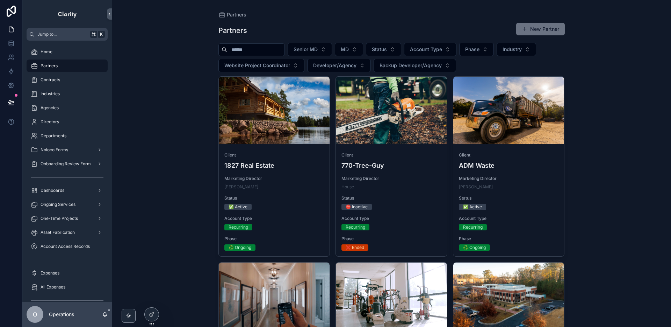 The height and width of the screenshot is (327, 671). I want to click on span: Jump to..., so click(62, 34).